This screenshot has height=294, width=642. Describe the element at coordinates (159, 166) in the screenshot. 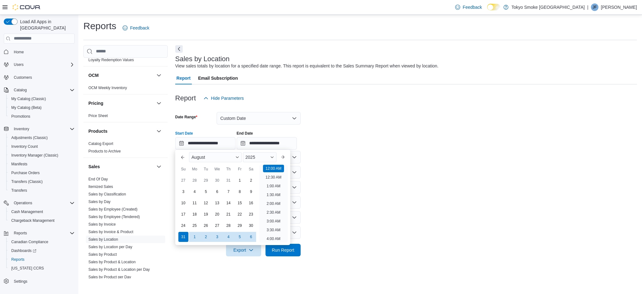

I see `button: Sales` at that location.